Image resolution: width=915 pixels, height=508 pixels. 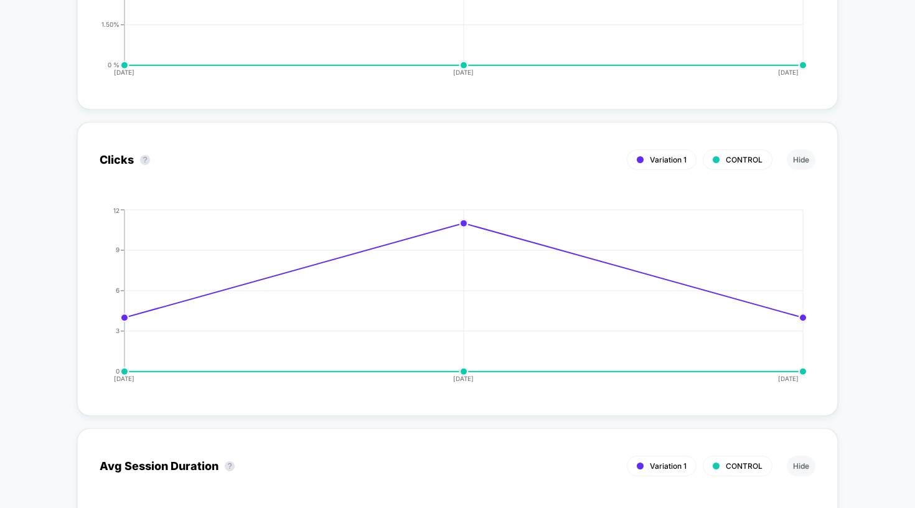 I want to click on tspan: 3, so click(x=118, y=331).